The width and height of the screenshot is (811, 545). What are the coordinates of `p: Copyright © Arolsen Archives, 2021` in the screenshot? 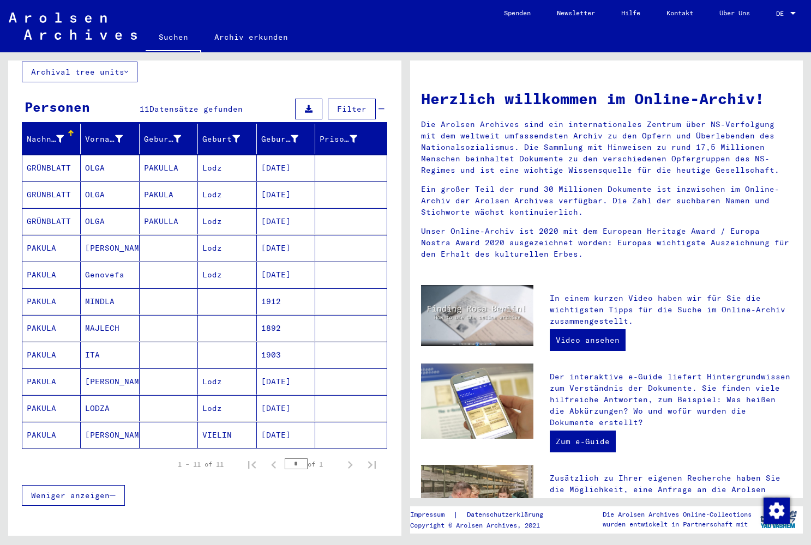 It's located at (483, 526).